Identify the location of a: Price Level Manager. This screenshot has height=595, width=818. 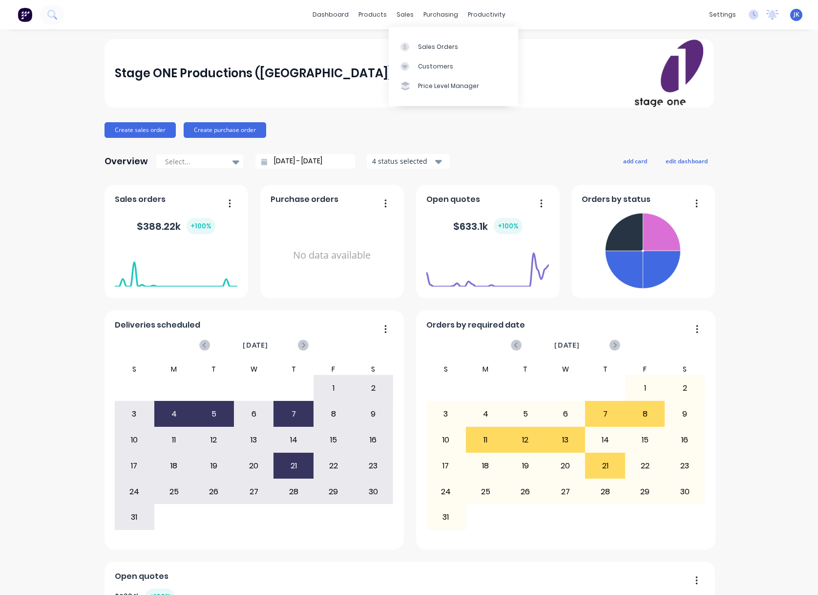
(453, 86).